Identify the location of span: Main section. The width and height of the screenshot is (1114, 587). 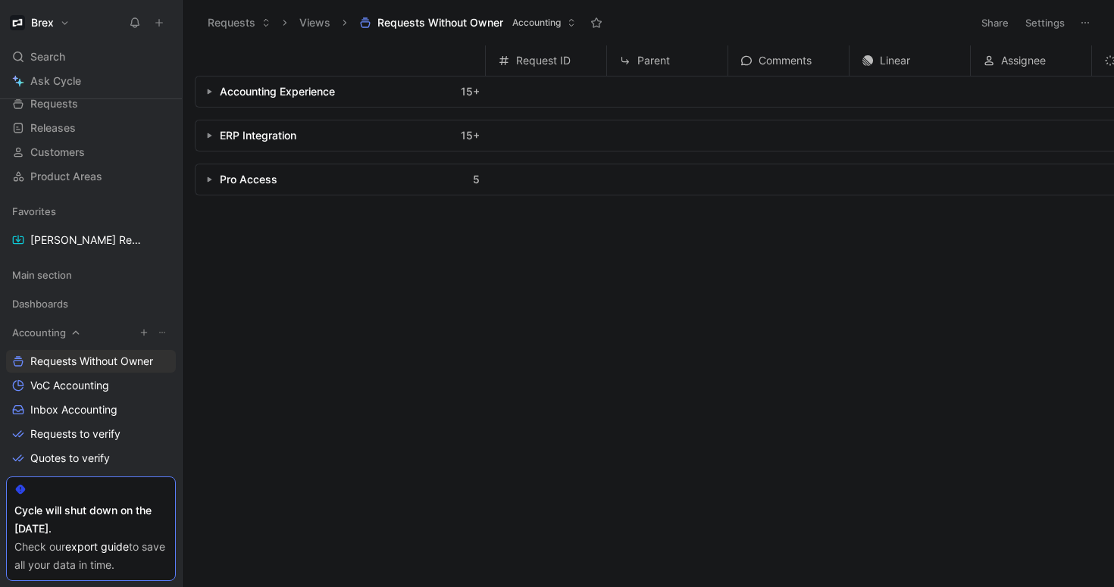
(42, 275).